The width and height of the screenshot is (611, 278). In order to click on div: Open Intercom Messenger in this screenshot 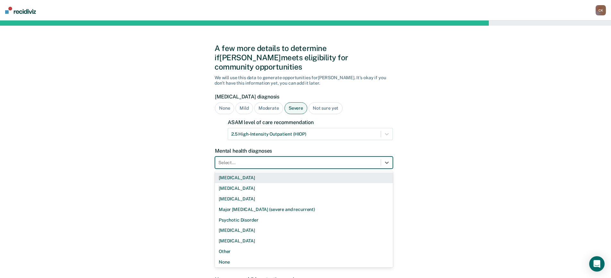, I will do `click(596, 264)`.